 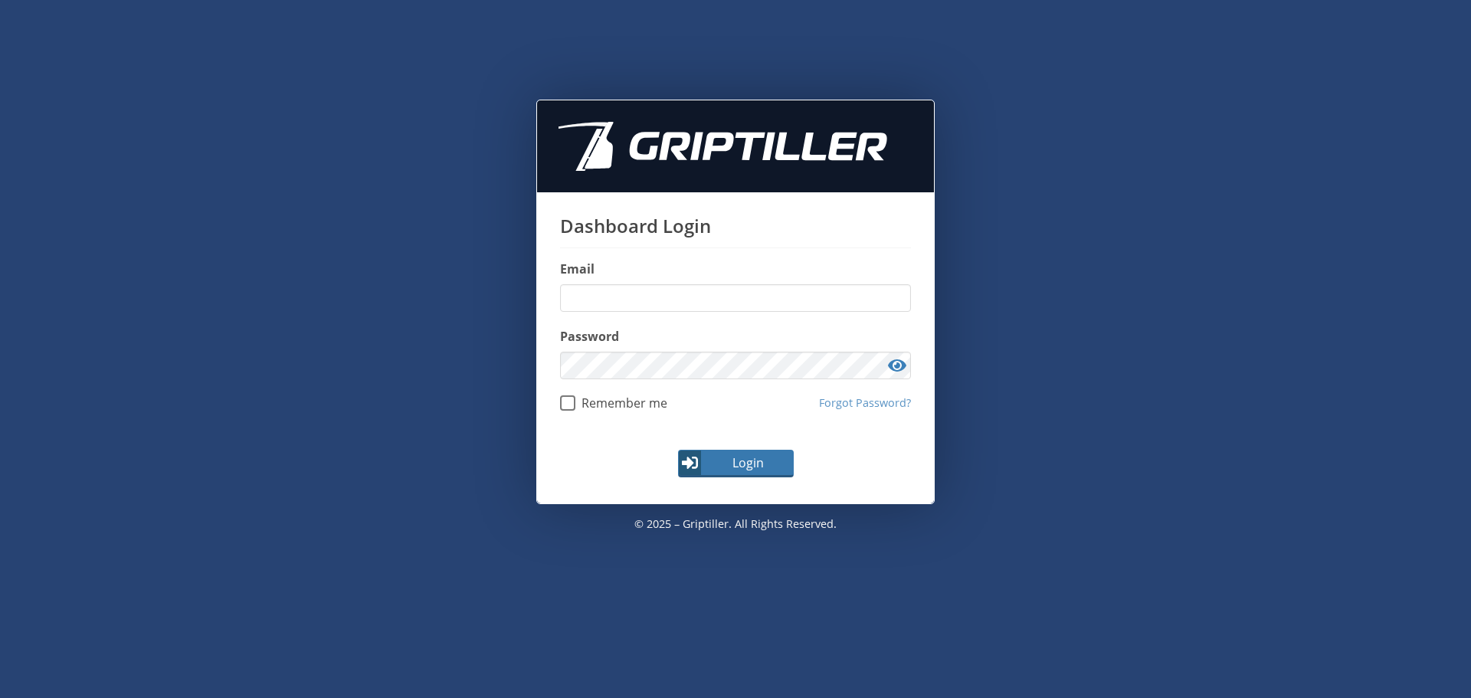 I want to click on span: Remember me, so click(x=621, y=403).